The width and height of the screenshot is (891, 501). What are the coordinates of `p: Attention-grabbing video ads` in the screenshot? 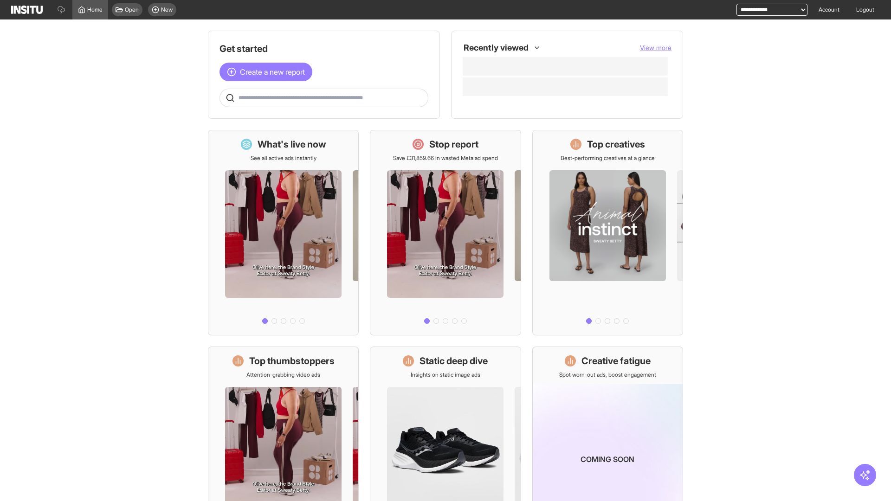 It's located at (283, 375).